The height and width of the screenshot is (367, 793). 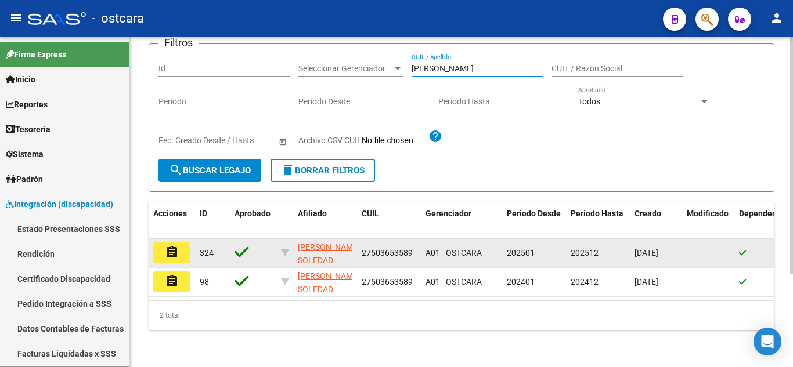 I want to click on h3: Filtros, so click(x=178, y=43).